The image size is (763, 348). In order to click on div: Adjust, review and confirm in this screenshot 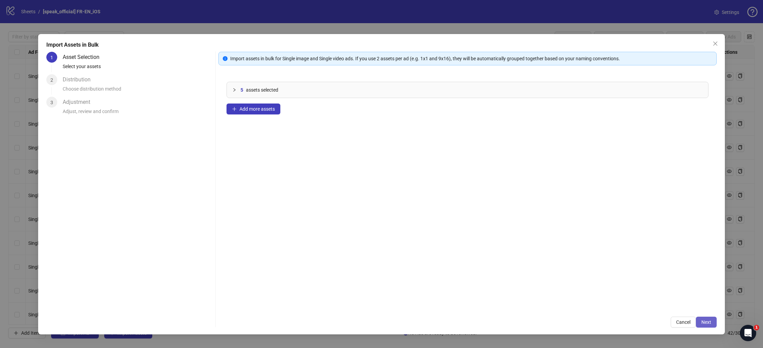, I will do `click(138, 113)`.